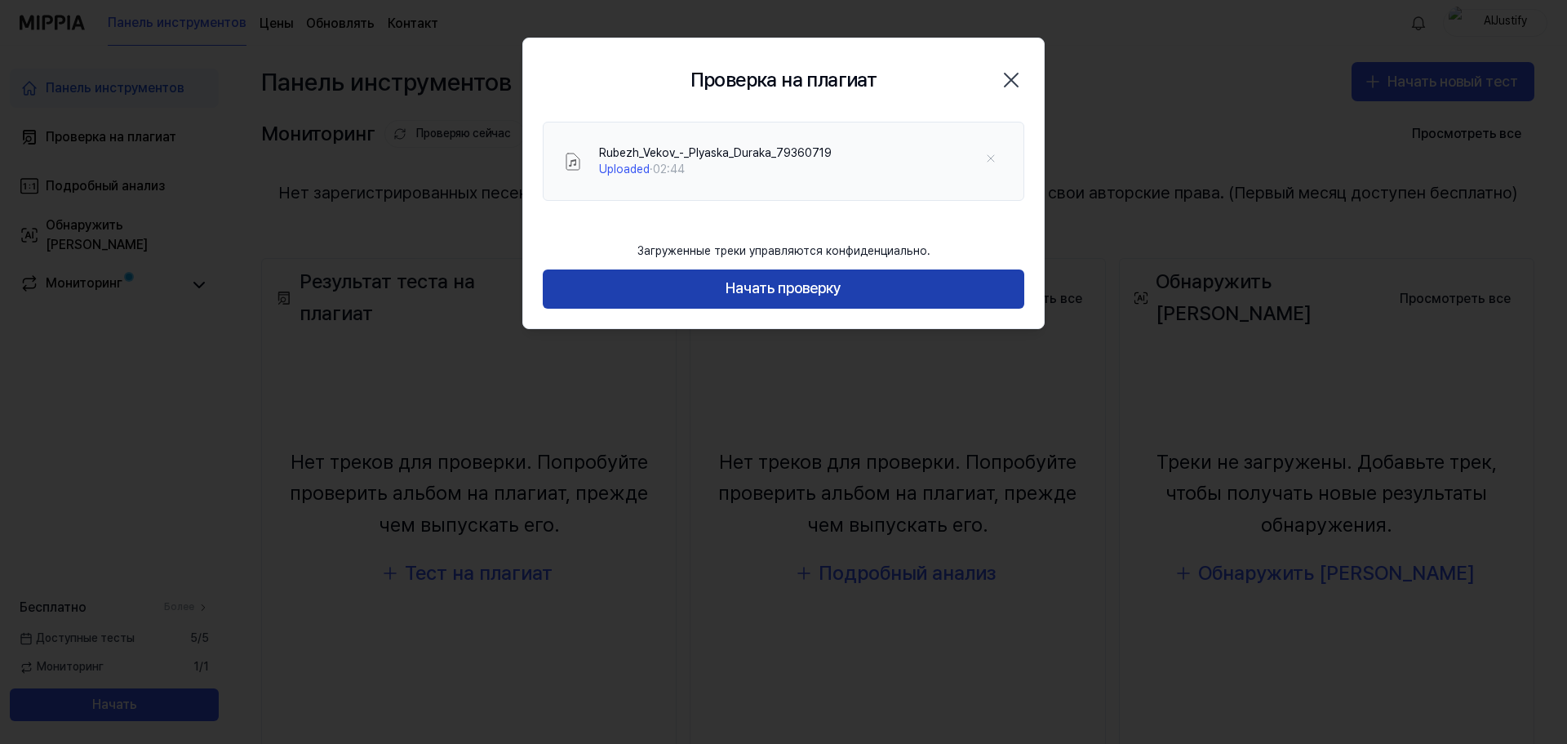  What do you see at coordinates (784, 289) in the screenshot?
I see `button: Начать проверку` at bounding box center [784, 289].